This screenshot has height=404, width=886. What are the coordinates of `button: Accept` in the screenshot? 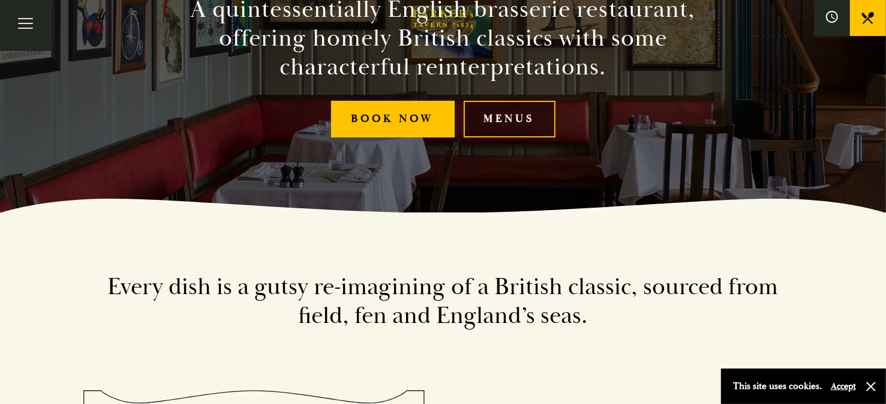 It's located at (843, 386).